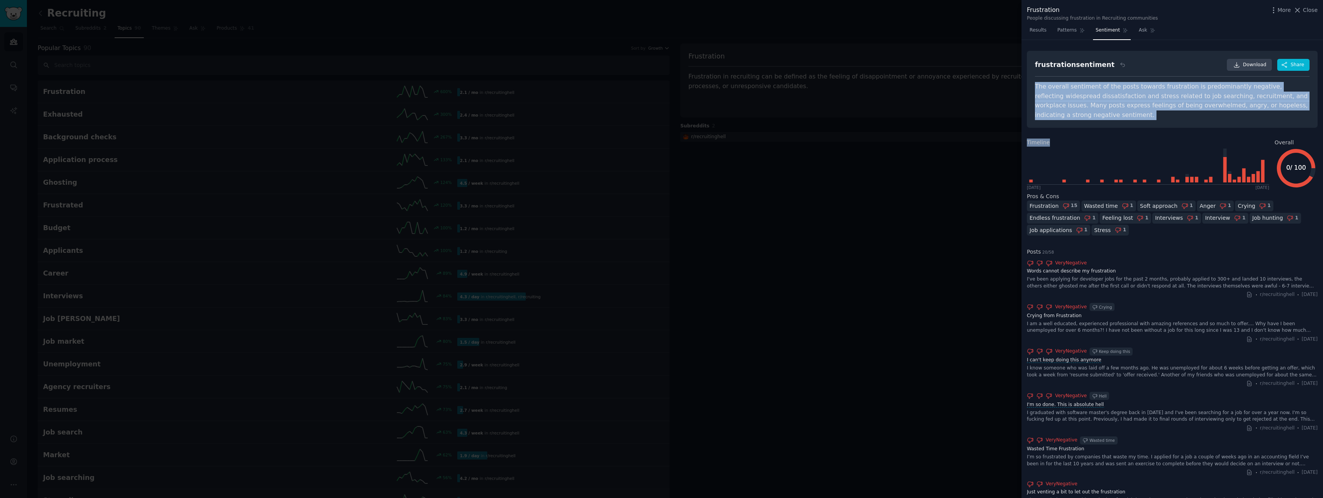  I want to click on span: Ask, so click(1143, 30).